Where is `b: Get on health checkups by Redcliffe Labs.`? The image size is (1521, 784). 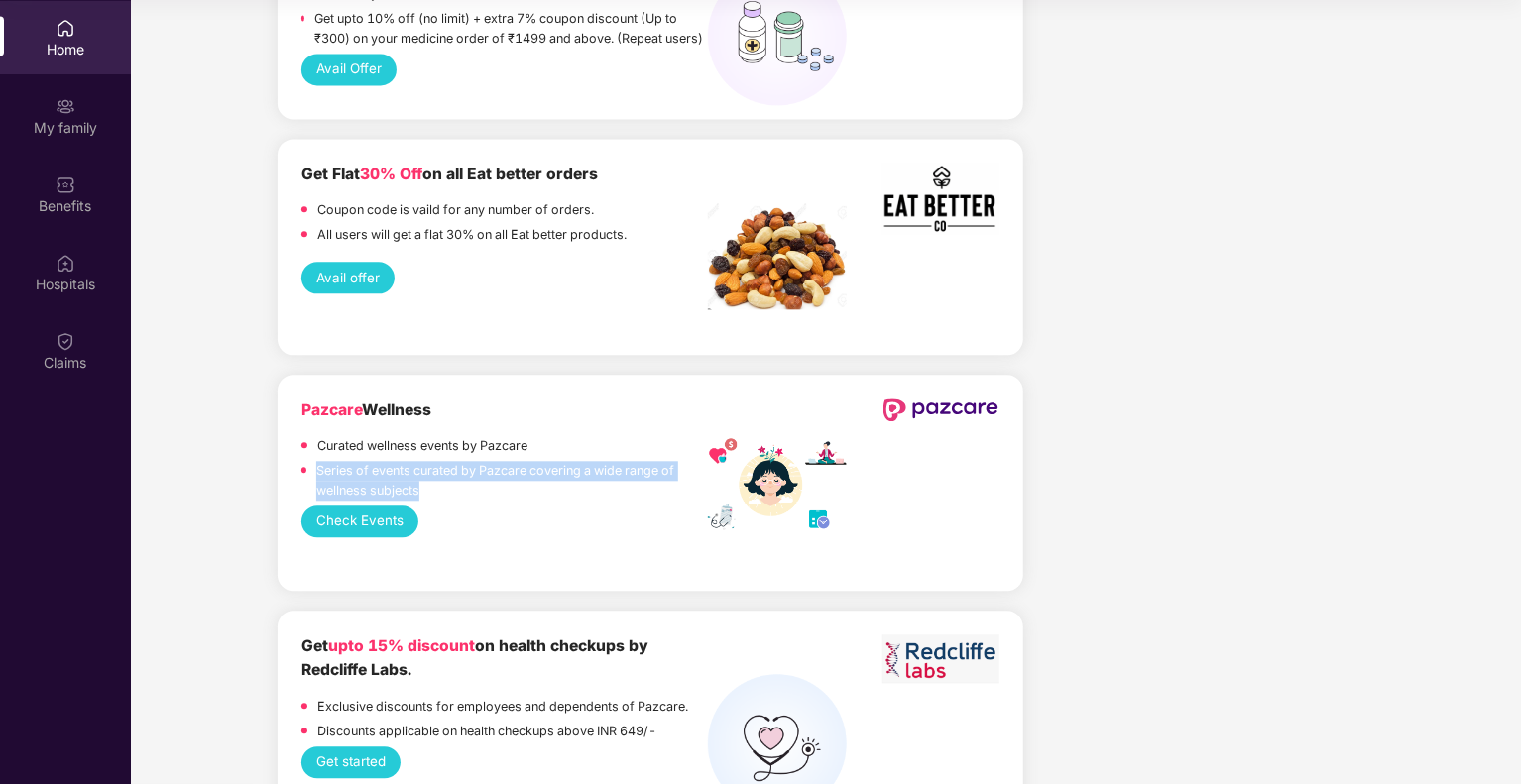
b: Get on health checkups by Redcliffe Labs. is located at coordinates (474, 657).